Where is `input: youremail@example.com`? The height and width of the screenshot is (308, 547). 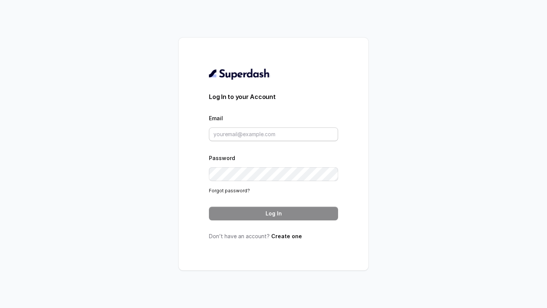
input: youremail@example.com is located at coordinates (274, 134).